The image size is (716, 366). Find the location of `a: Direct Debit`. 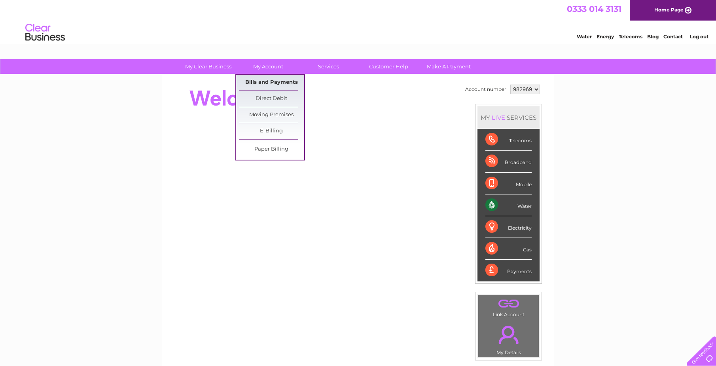

a: Direct Debit is located at coordinates (271, 99).